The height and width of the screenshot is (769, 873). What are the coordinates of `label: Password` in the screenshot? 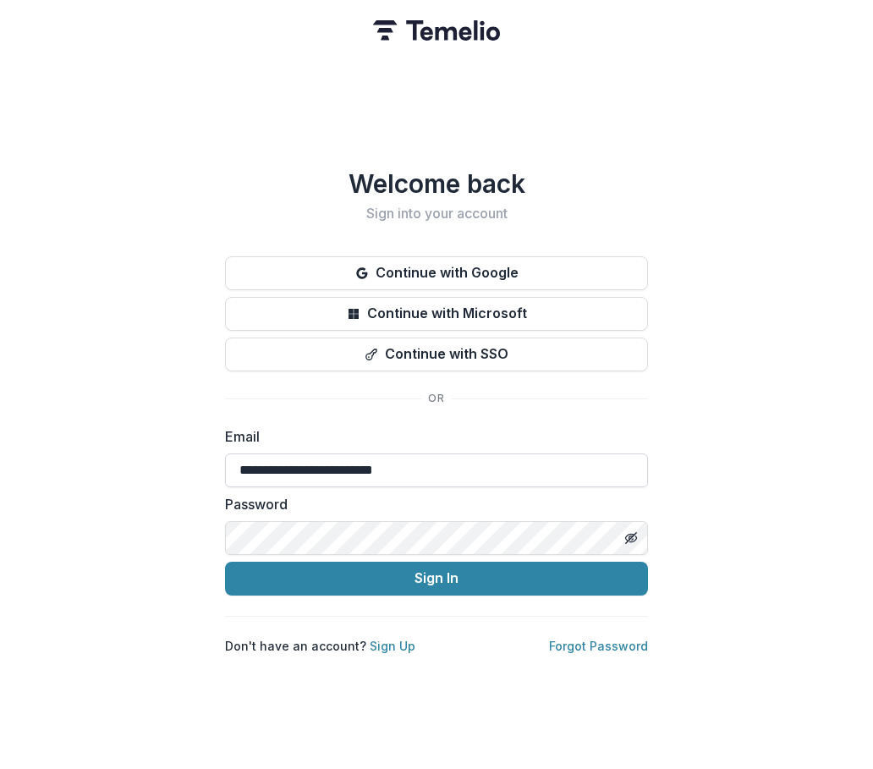 It's located at (431, 504).